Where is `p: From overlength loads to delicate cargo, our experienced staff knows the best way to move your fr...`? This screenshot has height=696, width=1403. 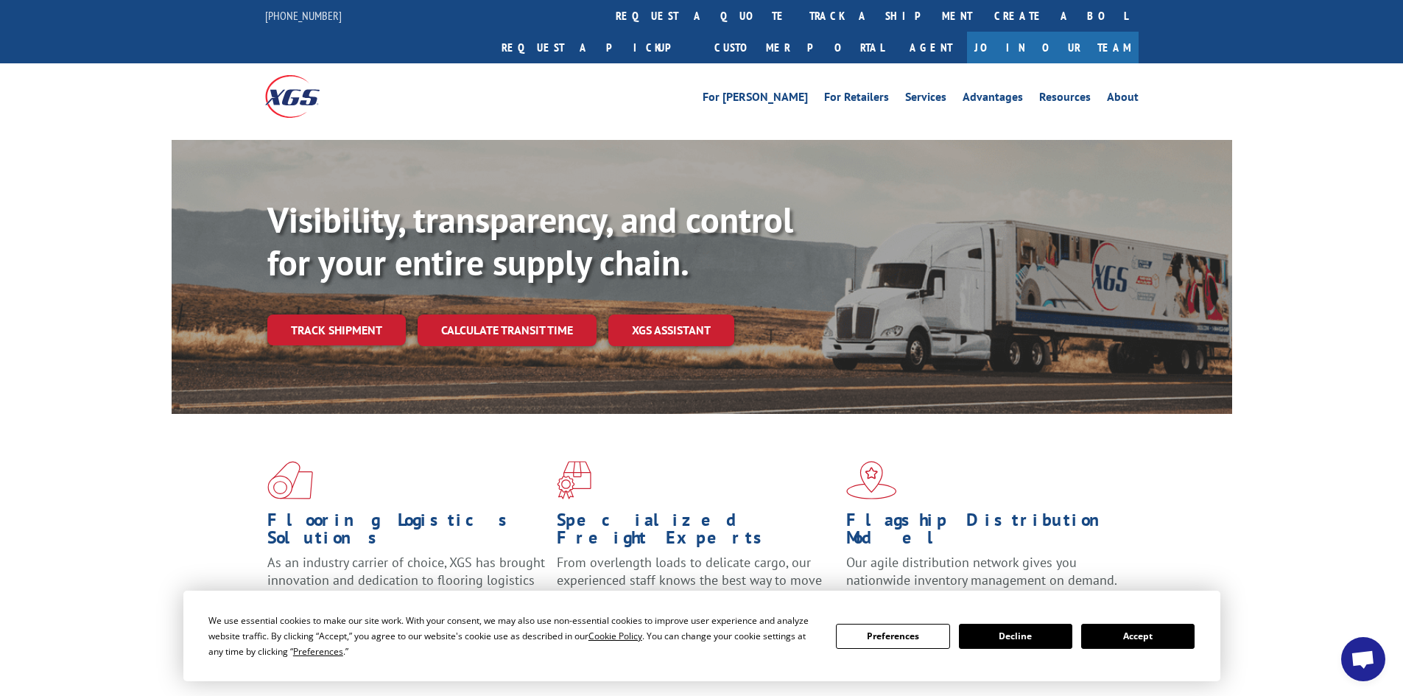 p: From overlength loads to delicate cargo, our experienced staff knows the best way to move your fr... is located at coordinates (696, 586).